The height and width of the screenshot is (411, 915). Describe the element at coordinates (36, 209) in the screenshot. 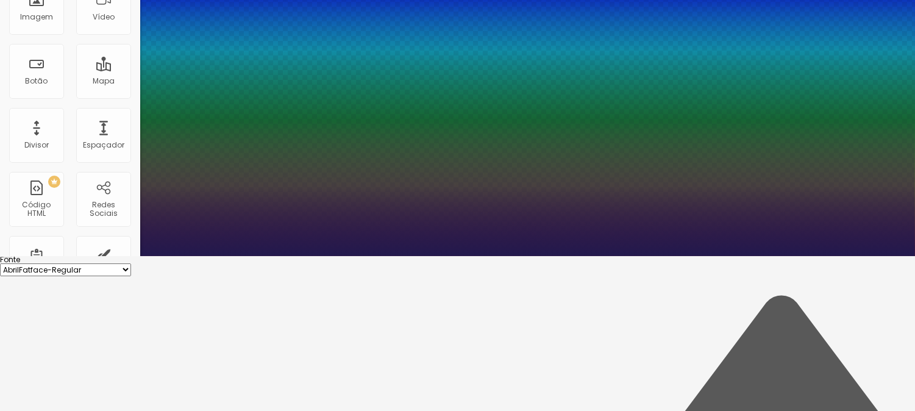

I see `div: Código HTML` at that location.